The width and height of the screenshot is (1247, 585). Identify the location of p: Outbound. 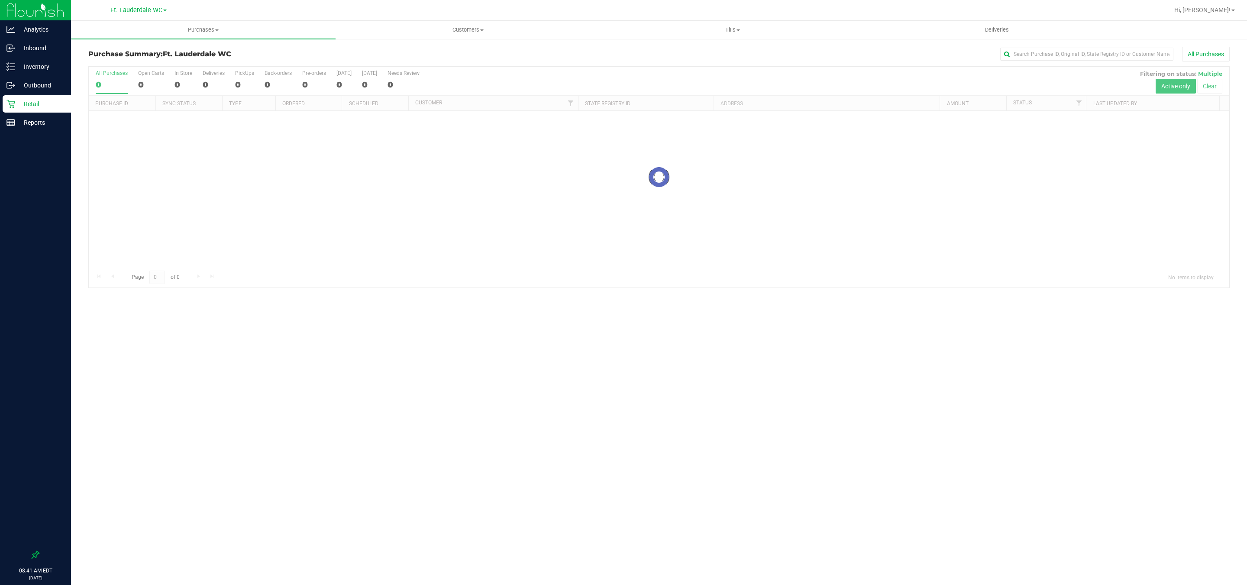
(41, 85).